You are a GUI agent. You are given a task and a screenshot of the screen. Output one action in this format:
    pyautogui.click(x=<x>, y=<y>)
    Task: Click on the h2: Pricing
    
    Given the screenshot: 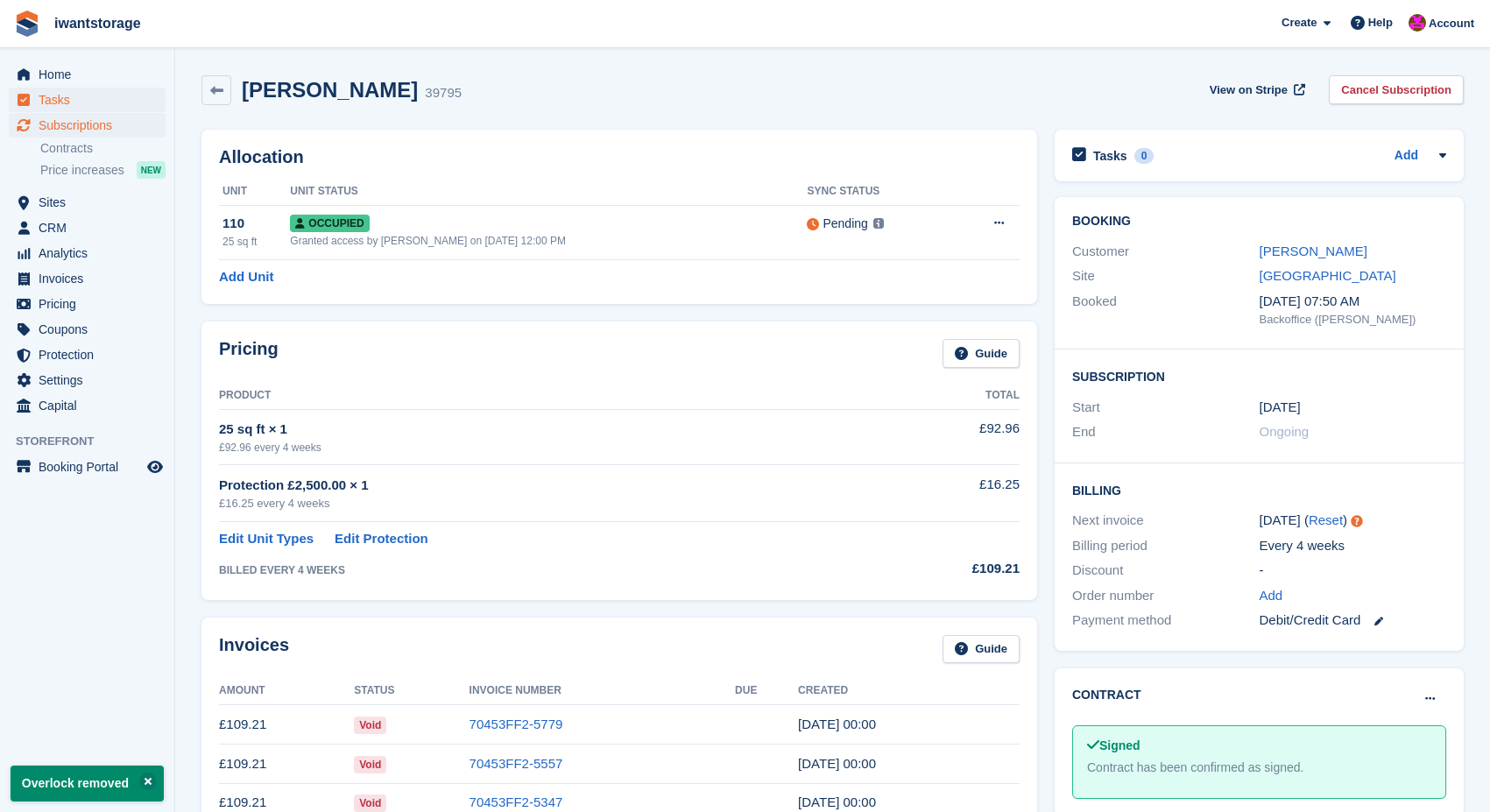 What is the action you would take?
    pyautogui.click(x=249, y=353)
    